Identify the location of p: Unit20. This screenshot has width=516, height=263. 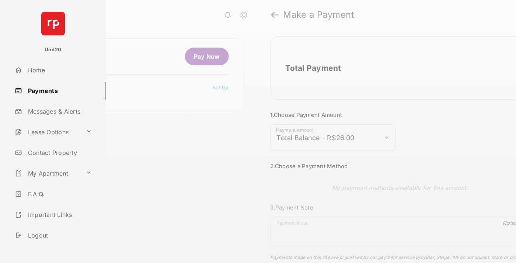
(53, 50).